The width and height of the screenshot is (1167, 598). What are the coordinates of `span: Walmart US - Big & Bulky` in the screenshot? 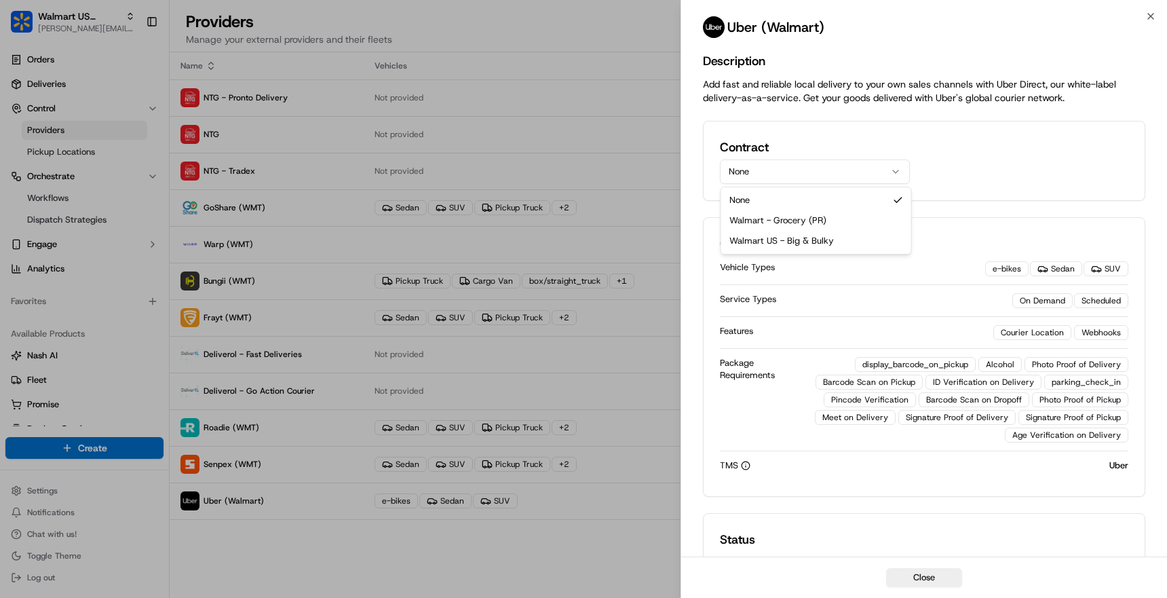 It's located at (782, 241).